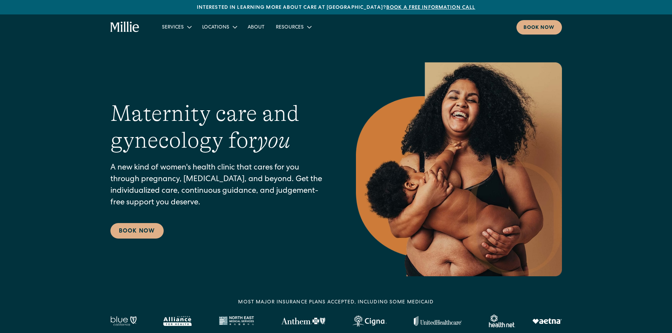 This screenshot has height=333, width=672. What do you see at coordinates (137, 231) in the screenshot?
I see `a: Book Now` at bounding box center [137, 231].